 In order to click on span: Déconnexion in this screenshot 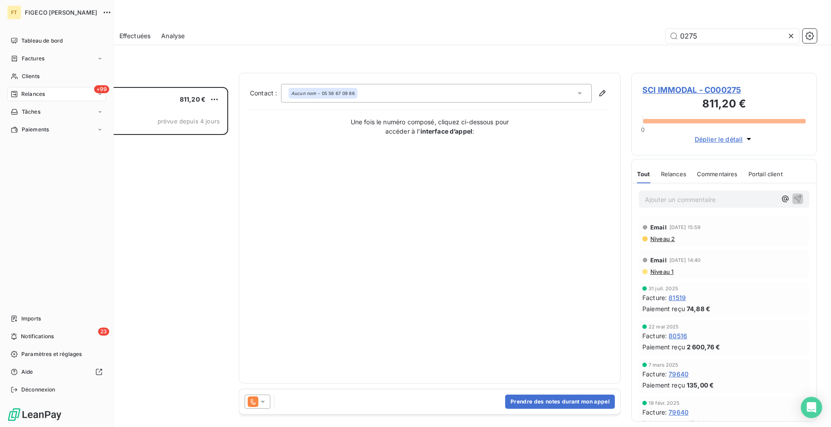, I will do `click(38, 390)`.